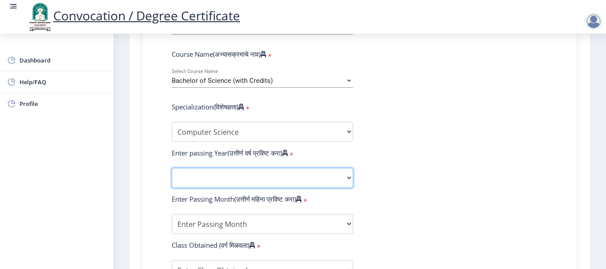 The image size is (606, 269). Describe the element at coordinates (63, 82) in the screenshot. I see `span: Help/FAQ` at that location.